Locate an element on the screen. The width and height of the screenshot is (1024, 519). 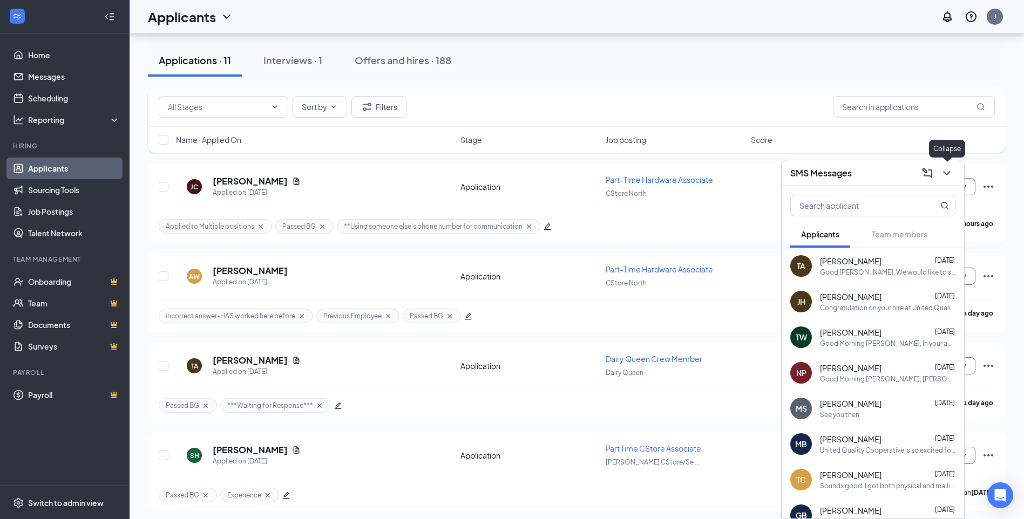
button: Sort byChevronDown is located at coordinates (320, 107).